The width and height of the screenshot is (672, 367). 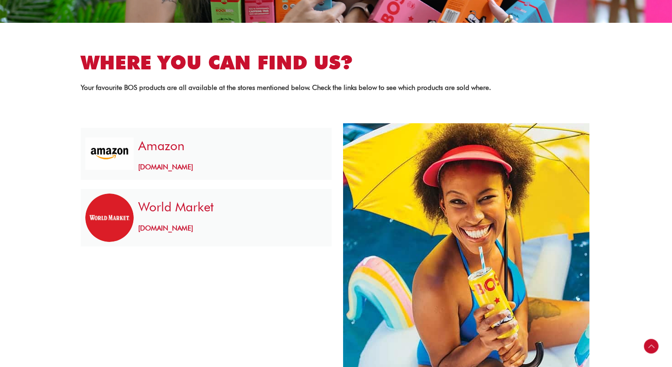 What do you see at coordinates (176, 207) in the screenshot?
I see `a: World Market` at bounding box center [176, 207].